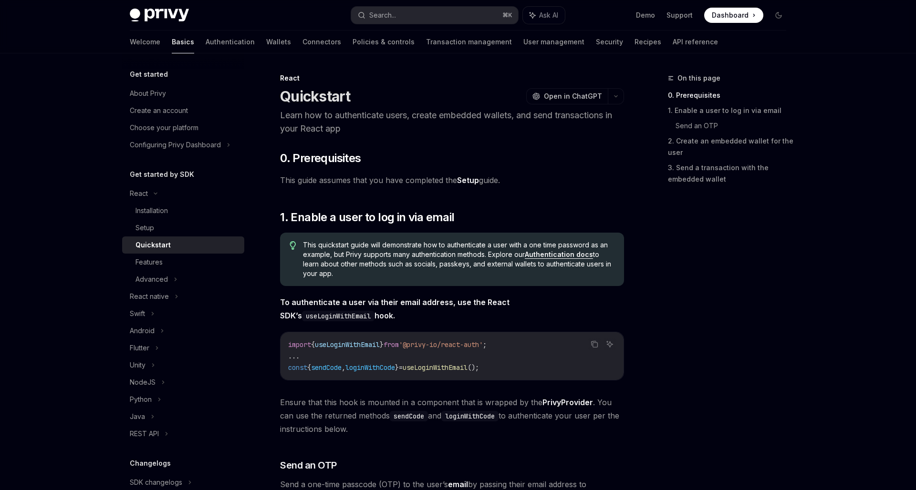 This screenshot has height=490, width=916. What do you see at coordinates (183, 111) in the screenshot?
I see `a: Create an account` at bounding box center [183, 111].